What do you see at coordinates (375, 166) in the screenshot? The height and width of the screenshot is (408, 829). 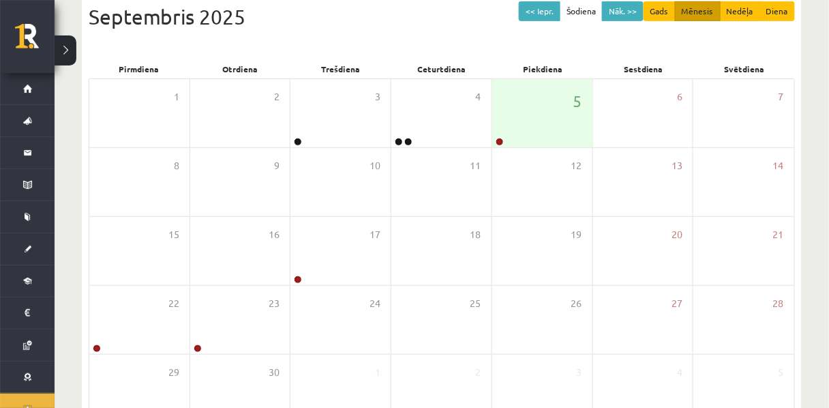 I see `span: 10` at bounding box center [375, 166].